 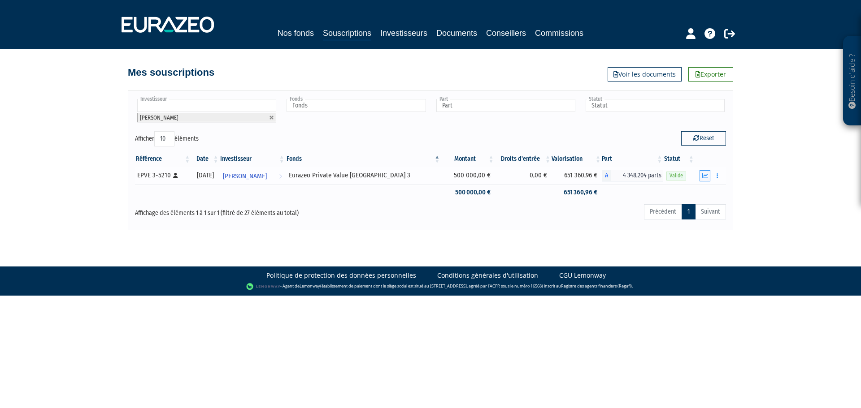 What do you see at coordinates (632, 176) in the screenshot?
I see `div: A - Eurazeo Private Value Europe 3` at bounding box center [632, 176].